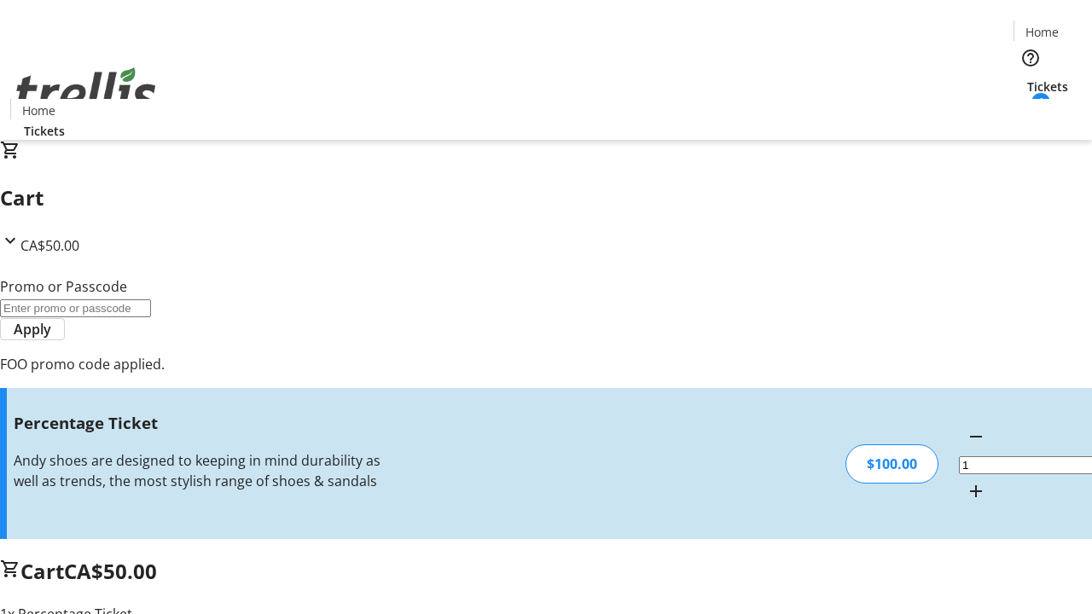 This screenshot has height=614, width=1092. I want to click on button: Decrement by one, so click(976, 437).